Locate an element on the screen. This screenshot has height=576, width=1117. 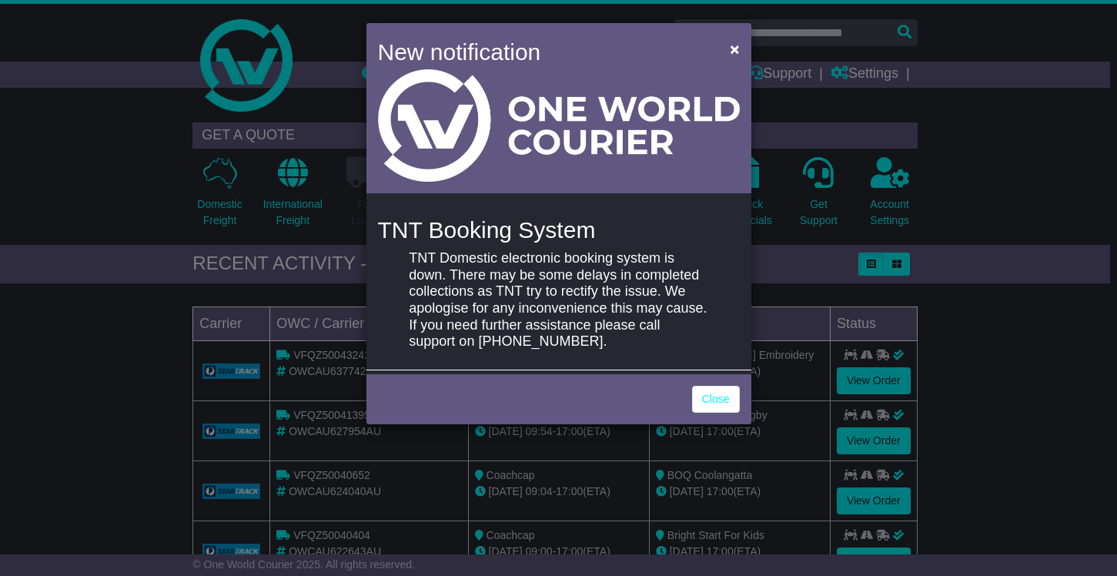
p: TNT Domestic electronic booking system is down. There may be some delays in completed collections... is located at coordinates (558, 300).